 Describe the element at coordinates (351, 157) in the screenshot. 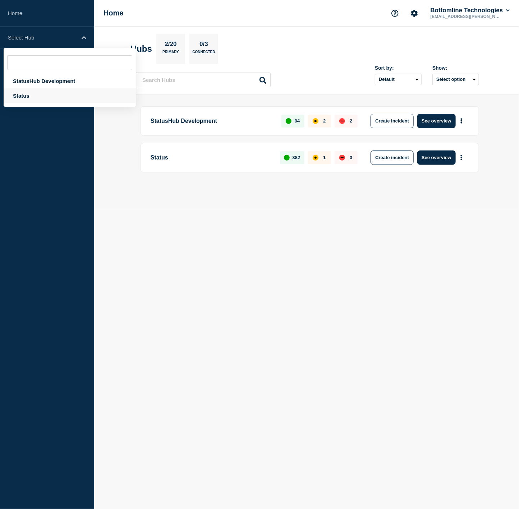

I see `p: 3` at that location.